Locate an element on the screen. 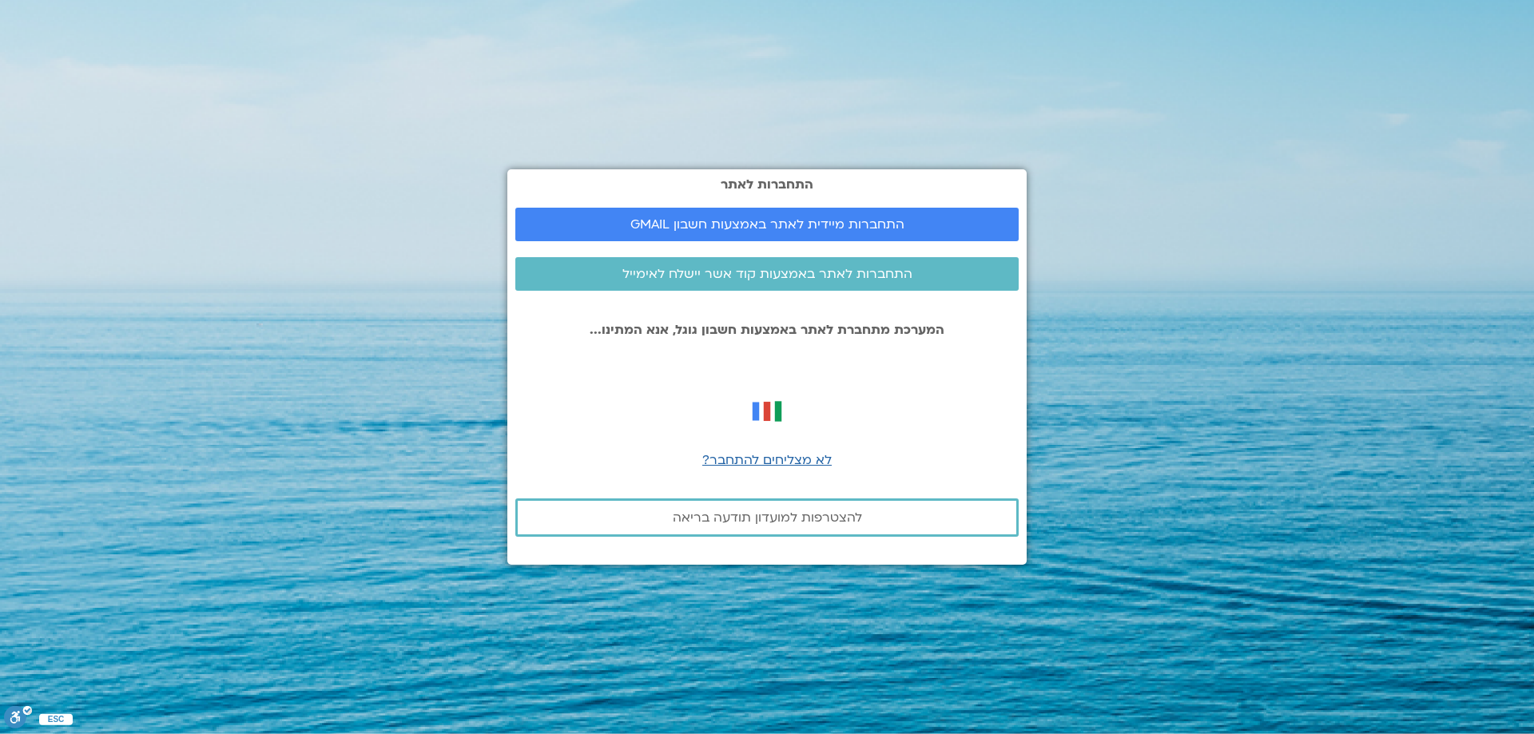 Image resolution: width=1534 pixels, height=734 pixels. a: להצטרפות למועדון תודעה בריאה is located at coordinates (767, 518).